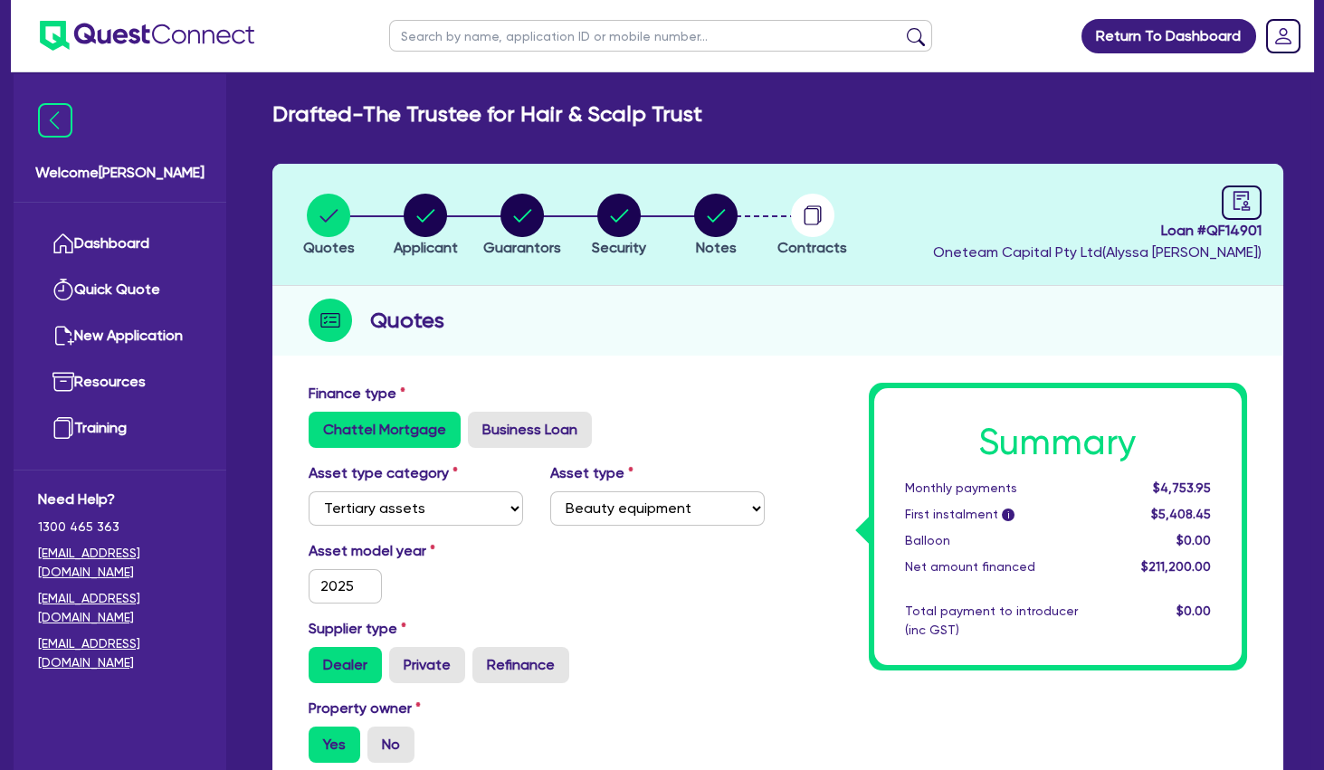 The width and height of the screenshot is (1324, 770). I want to click on label: Dealer, so click(345, 665).